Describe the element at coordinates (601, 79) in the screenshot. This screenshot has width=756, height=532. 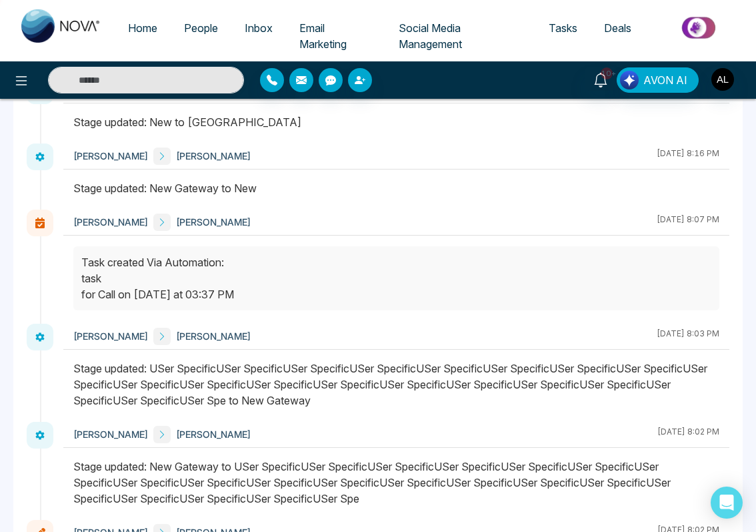
I see `a: 10+` at that location.